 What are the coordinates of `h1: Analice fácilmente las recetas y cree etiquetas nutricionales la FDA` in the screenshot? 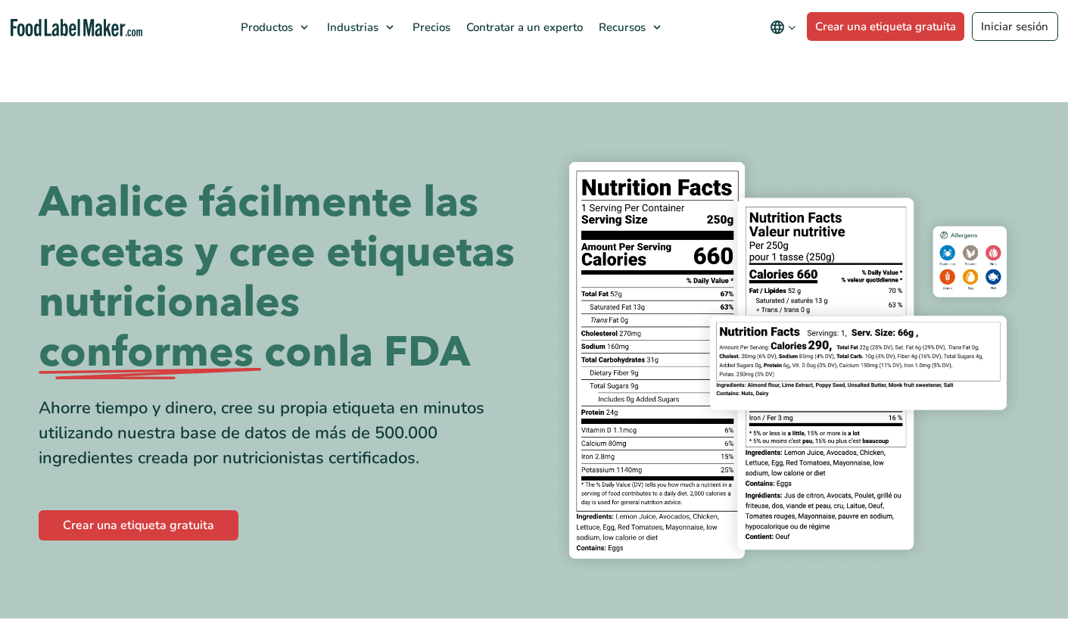 It's located at (281, 278).